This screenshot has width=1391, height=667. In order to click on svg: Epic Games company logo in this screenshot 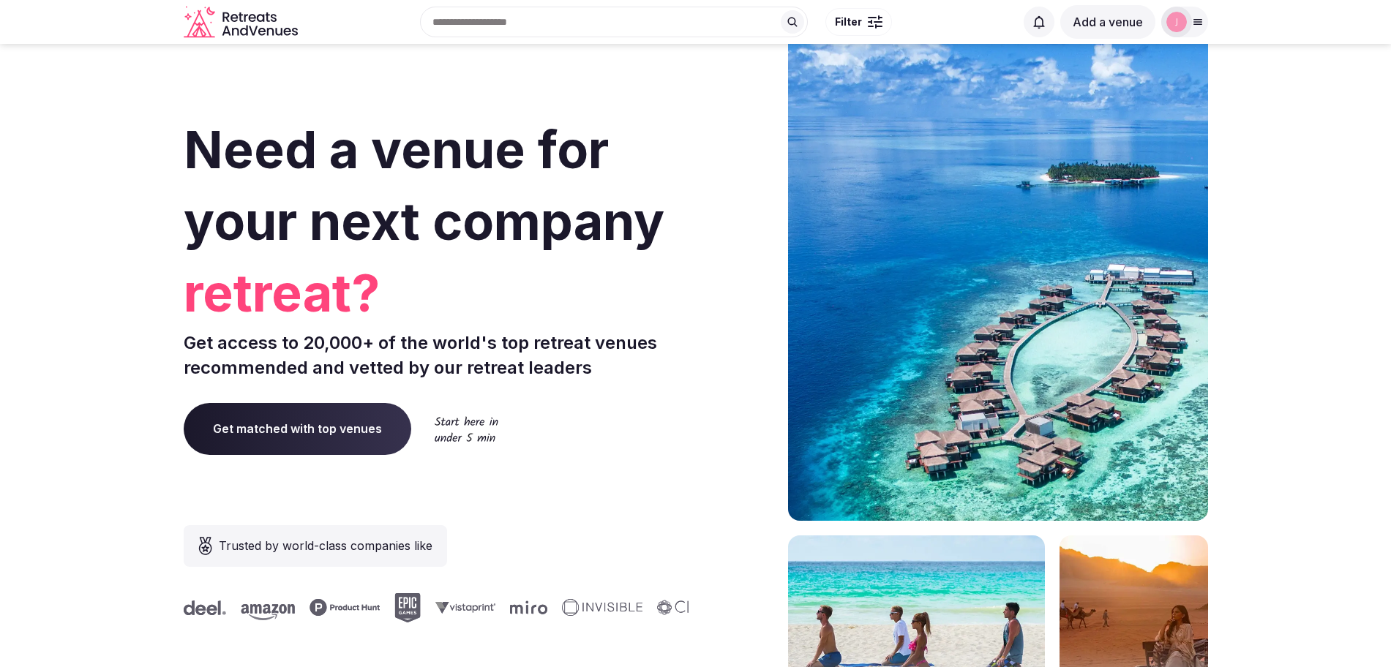, I will do `click(407, 608)`.